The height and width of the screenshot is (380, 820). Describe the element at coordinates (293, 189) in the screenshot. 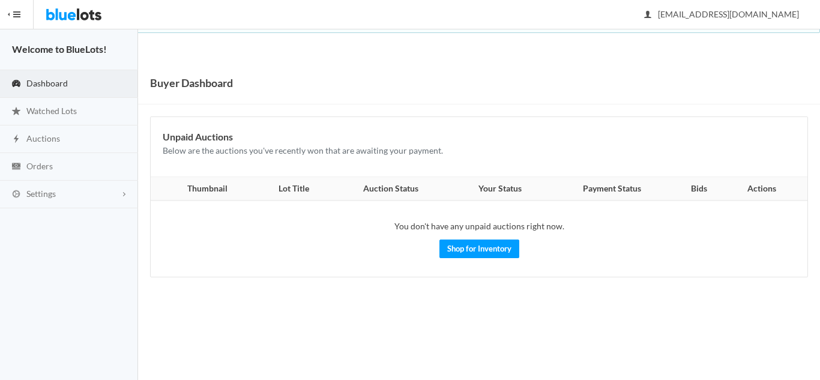

I see `th: Lot Title` at that location.